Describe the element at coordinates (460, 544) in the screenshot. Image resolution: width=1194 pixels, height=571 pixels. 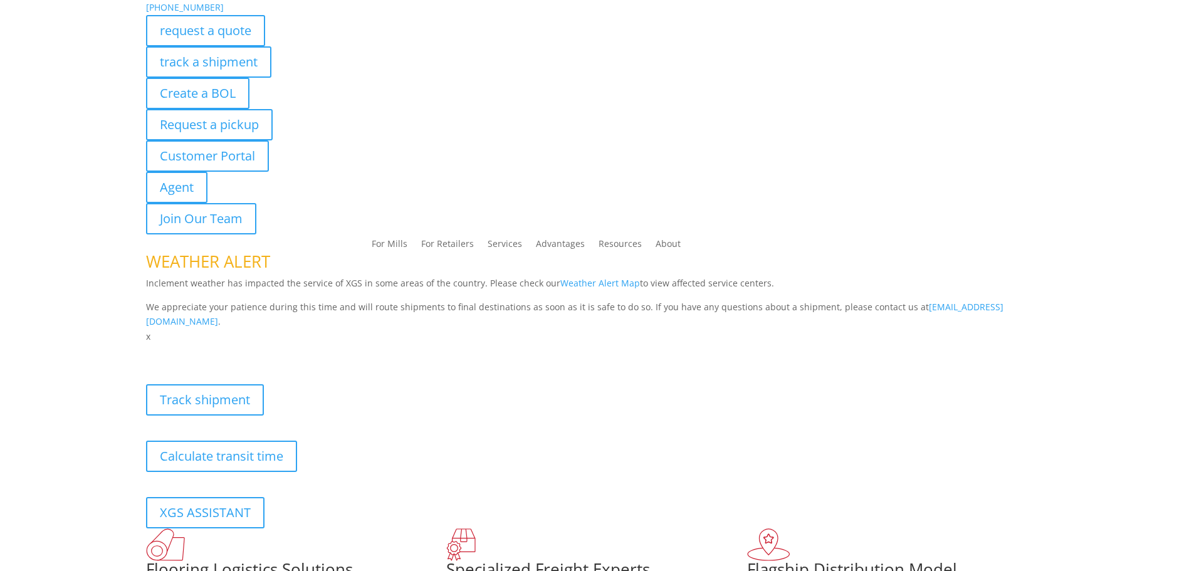
I see `img: xgs-icon-focused-on-flooring-red` at that location.